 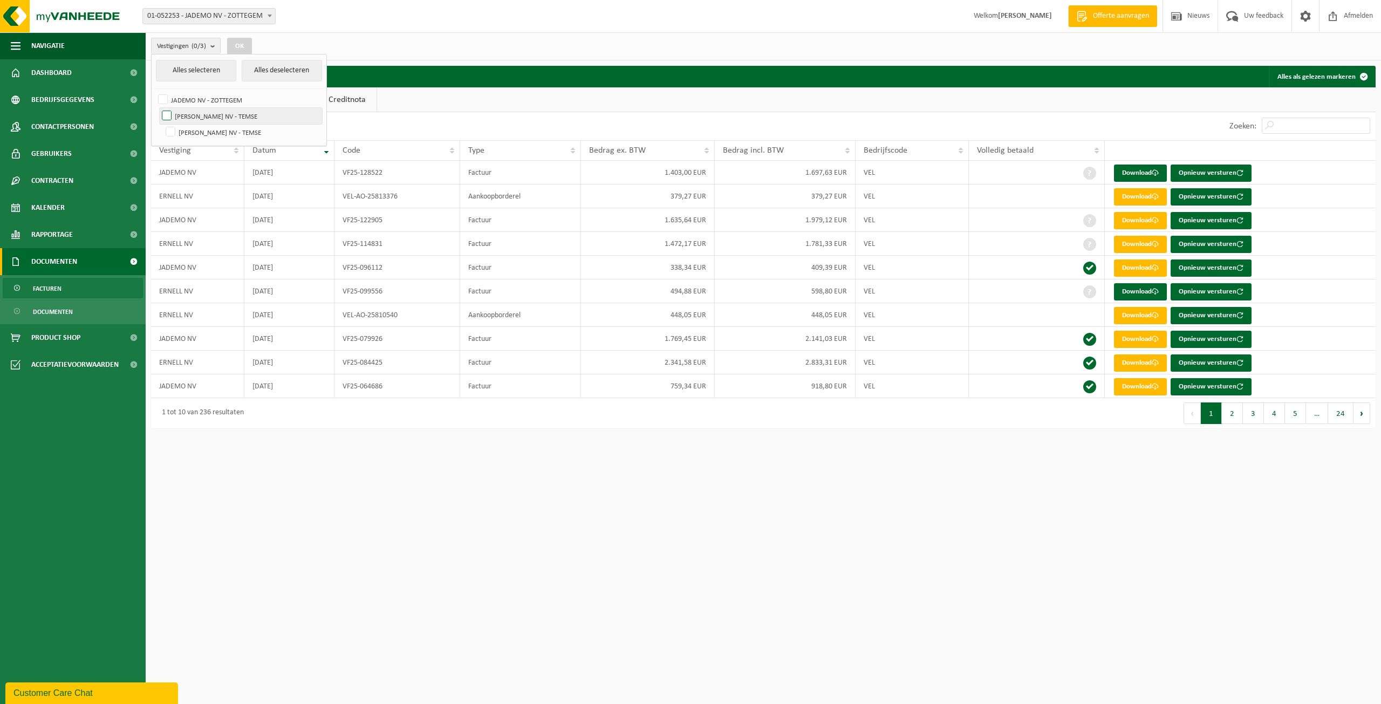 What do you see at coordinates (75, 365) in the screenshot?
I see `span: Acceptatievoorwaarden` at bounding box center [75, 365].